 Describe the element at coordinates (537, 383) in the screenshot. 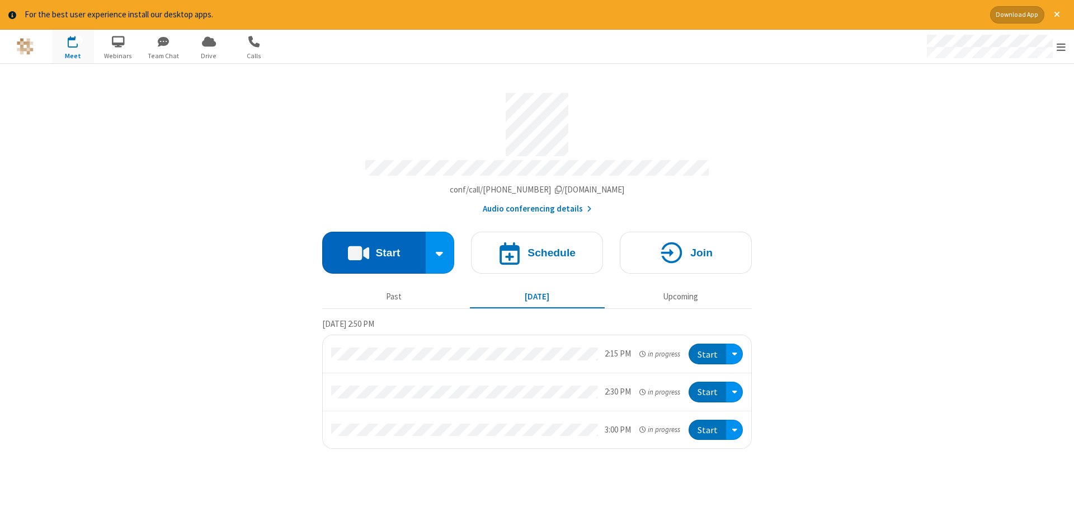

I see `section: Today's Meetings` at that location.